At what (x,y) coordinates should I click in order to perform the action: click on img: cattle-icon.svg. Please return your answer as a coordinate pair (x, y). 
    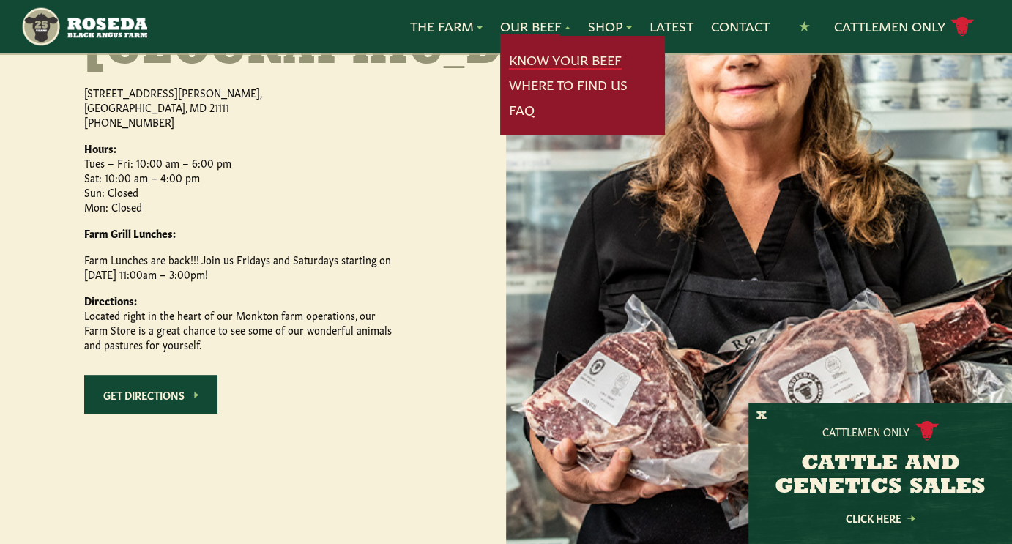
    Looking at the image, I should click on (927, 431).